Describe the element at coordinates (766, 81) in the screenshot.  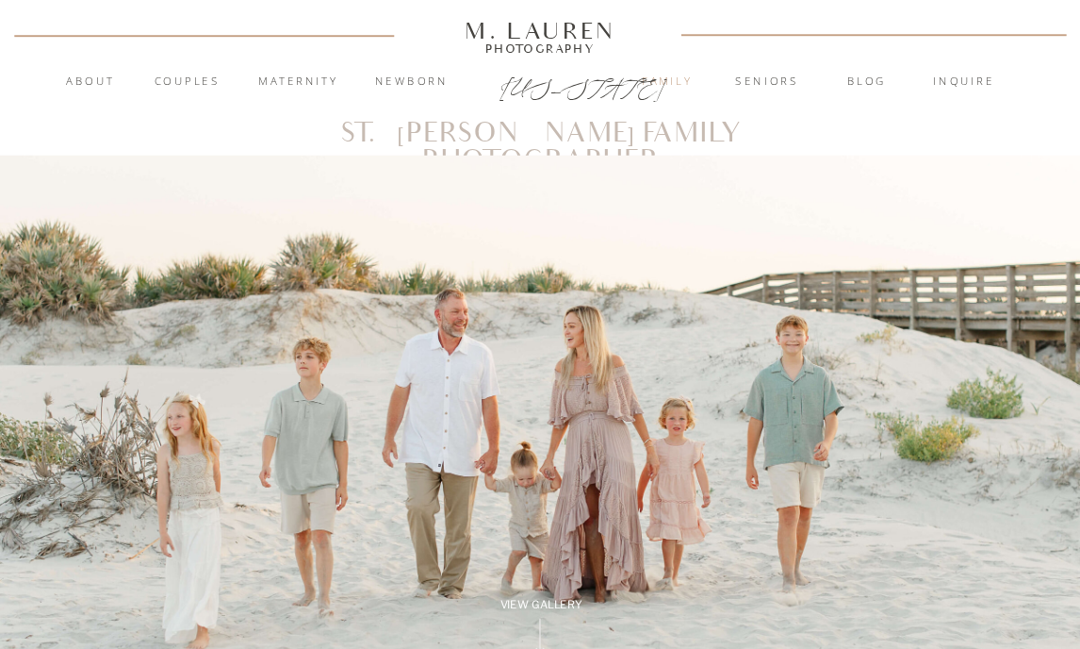
I see `nav: Seniors` at that location.